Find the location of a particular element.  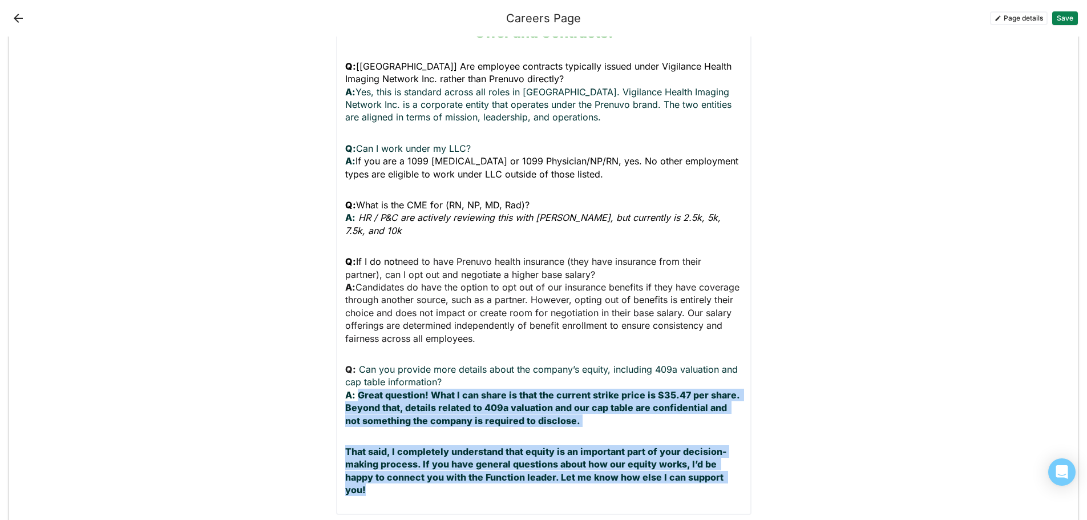

p: Can you provide more details about the company’s equity, including 409a valuation and cap table i... is located at coordinates (544, 395).